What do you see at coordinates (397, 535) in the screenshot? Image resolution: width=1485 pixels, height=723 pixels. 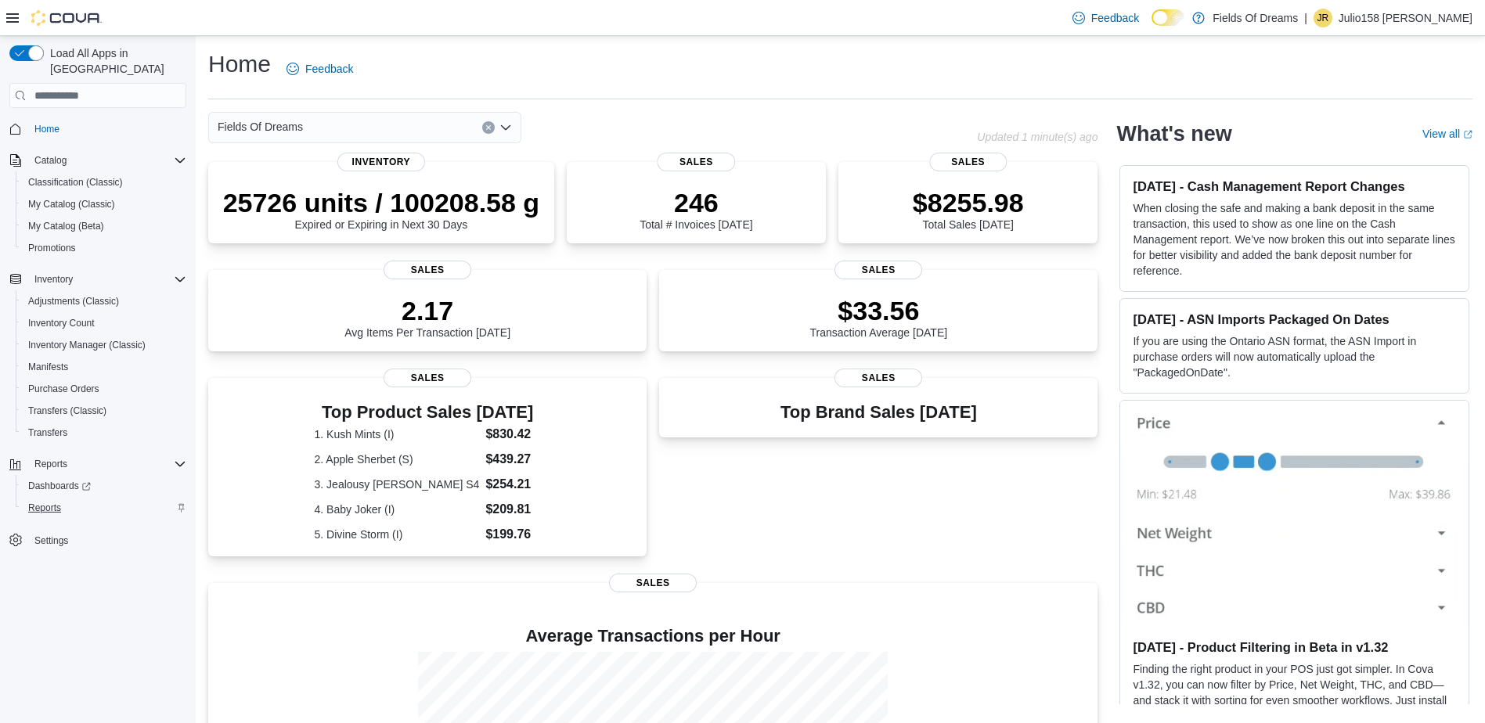 I see `dt: 5. Divine Storm (I)` at bounding box center [397, 535].